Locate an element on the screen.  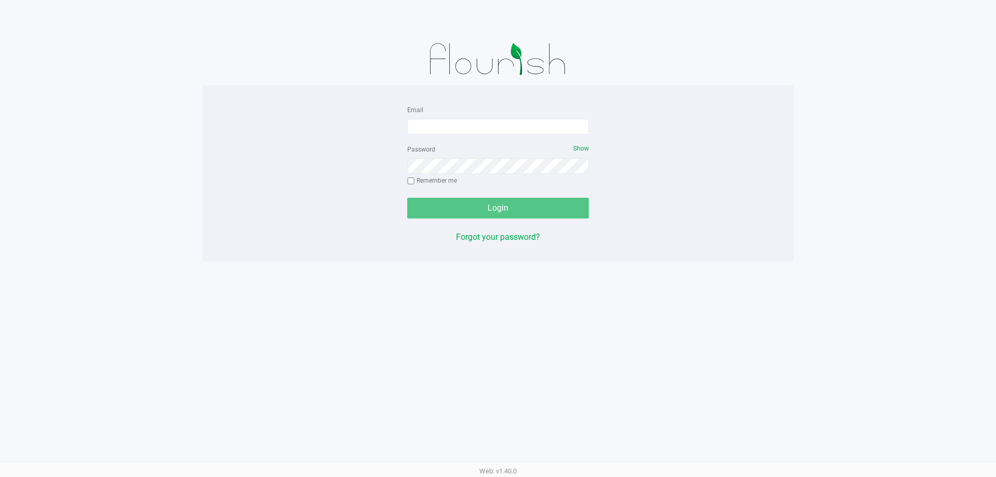
label: Remember me is located at coordinates (432, 180).